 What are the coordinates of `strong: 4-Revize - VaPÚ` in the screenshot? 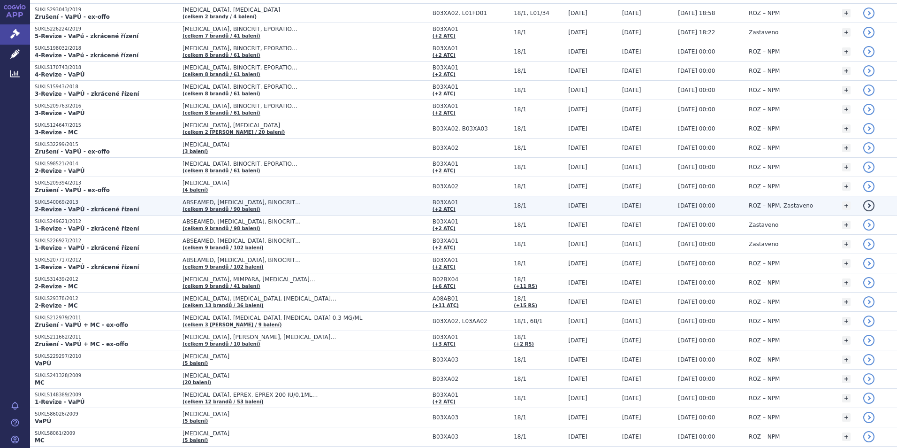 It's located at (60, 75).